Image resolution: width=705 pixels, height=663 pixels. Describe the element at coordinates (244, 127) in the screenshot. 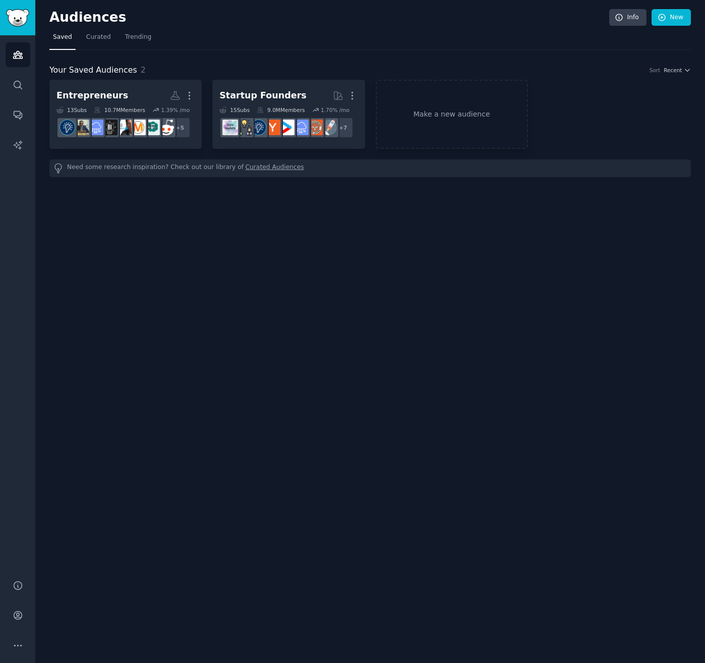

I see `img: growmybusiness` at that location.